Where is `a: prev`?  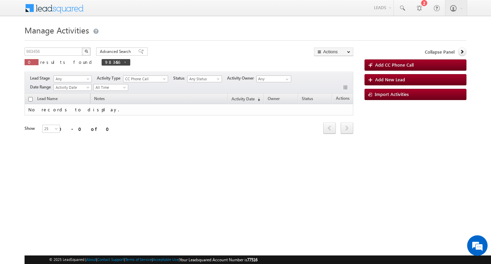 a: prev is located at coordinates (330, 128).